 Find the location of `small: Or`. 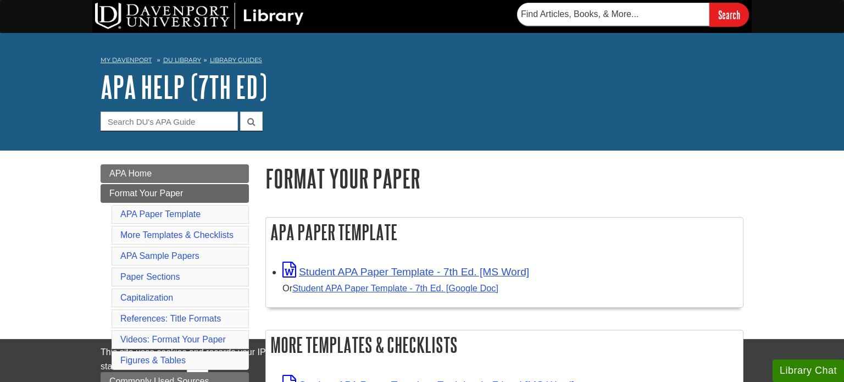

small: Or is located at coordinates (390, 288).